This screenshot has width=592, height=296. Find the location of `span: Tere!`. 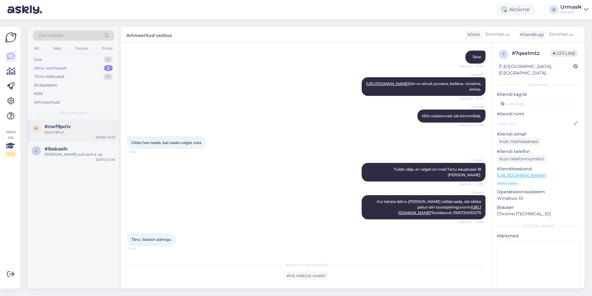

span: Tere! is located at coordinates (477, 57).